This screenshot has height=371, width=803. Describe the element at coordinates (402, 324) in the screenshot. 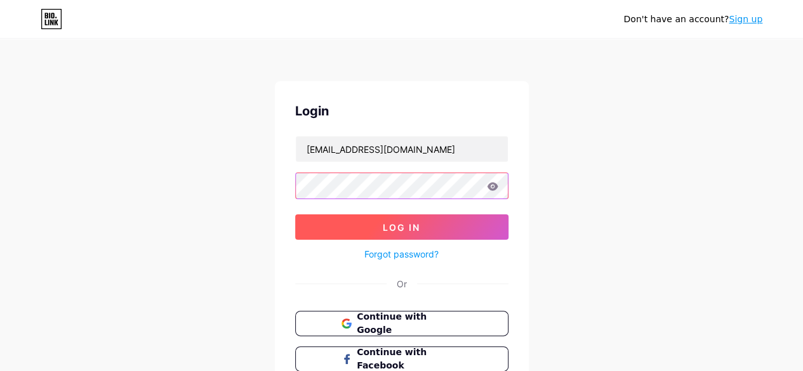

I see `a: Continue with Google` at that location.